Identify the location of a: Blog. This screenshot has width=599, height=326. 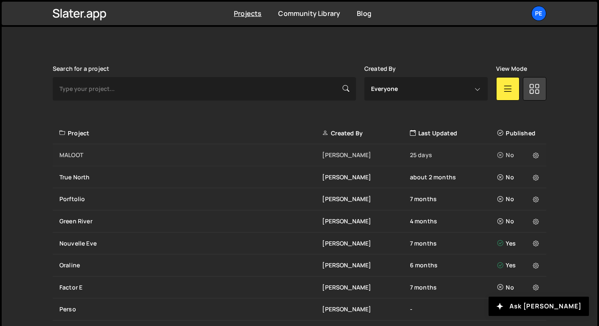
(364, 13).